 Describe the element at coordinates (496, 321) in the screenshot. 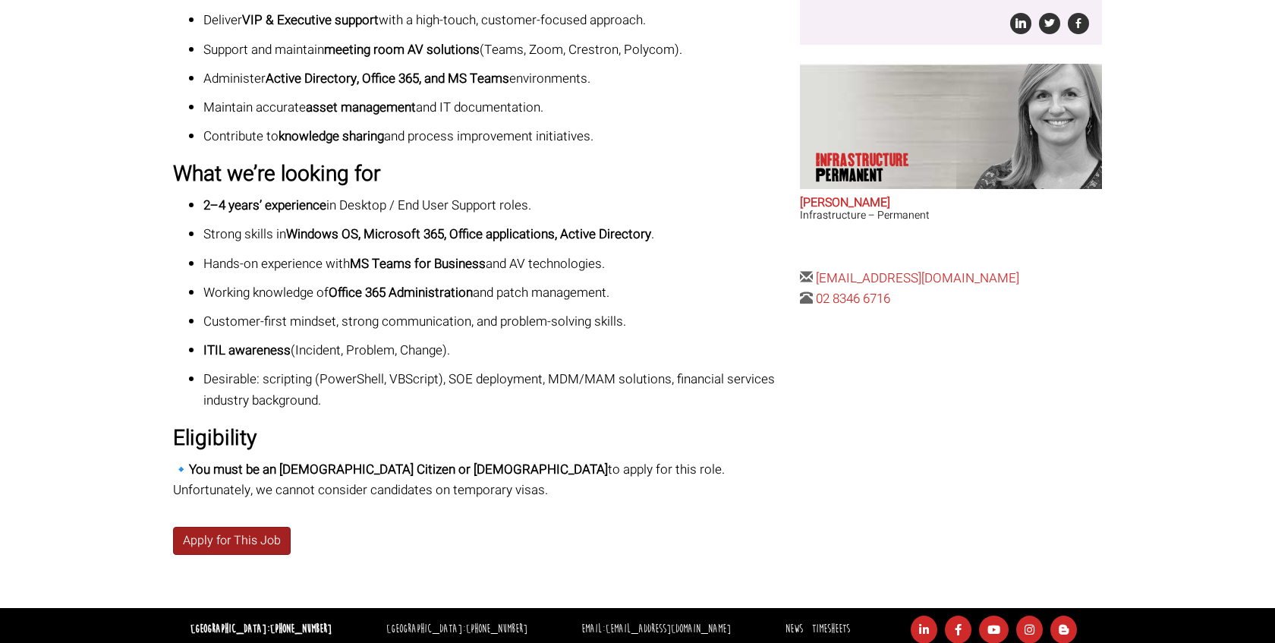

I see `p: Customer-first mindset, strong communication, and problem-solving skills.` at that location.